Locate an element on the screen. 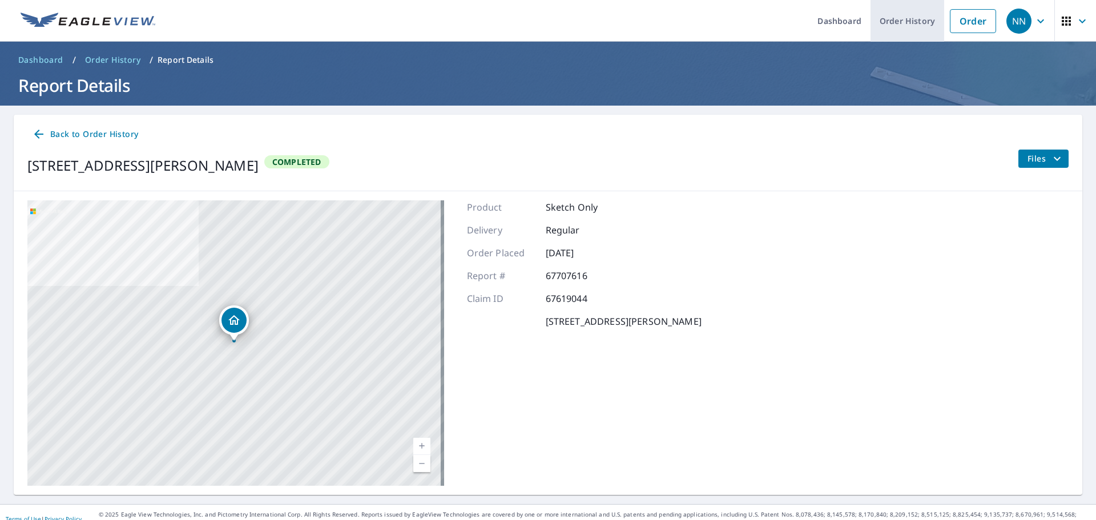 This screenshot has width=1096, height=520. p: 67707616 is located at coordinates (580, 276).